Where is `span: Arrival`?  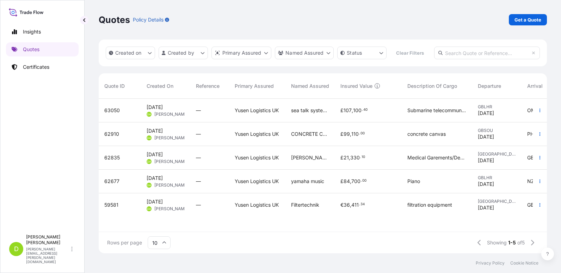
span: Arrival is located at coordinates (534, 86).